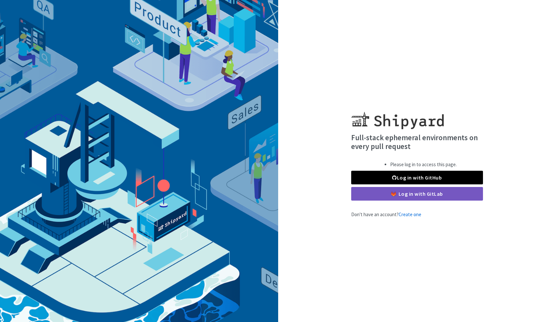 This screenshot has height=322, width=556. I want to click on a: Create one, so click(410, 214).